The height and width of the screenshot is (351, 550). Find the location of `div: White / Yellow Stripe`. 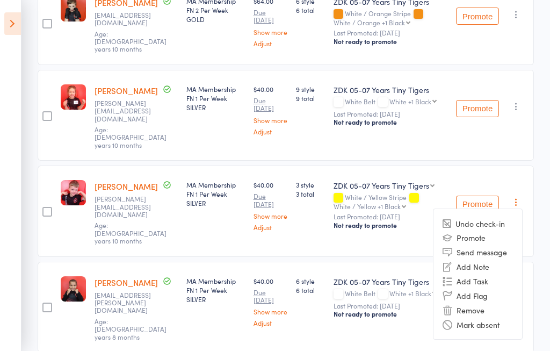

div: White / Yellow Stripe is located at coordinates (390, 201).